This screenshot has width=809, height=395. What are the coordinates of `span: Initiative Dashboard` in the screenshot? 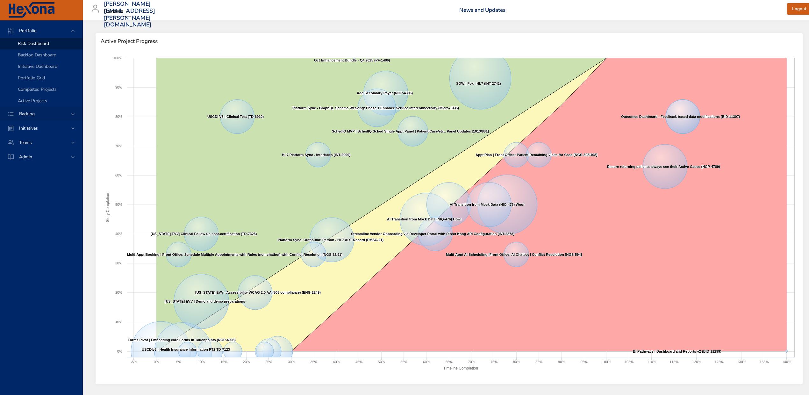 It's located at (38, 66).